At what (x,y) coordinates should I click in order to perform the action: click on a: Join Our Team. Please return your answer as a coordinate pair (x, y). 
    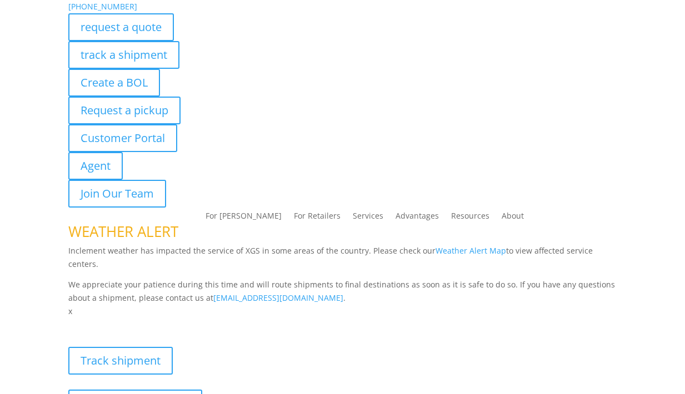
    Looking at the image, I should click on (117, 194).